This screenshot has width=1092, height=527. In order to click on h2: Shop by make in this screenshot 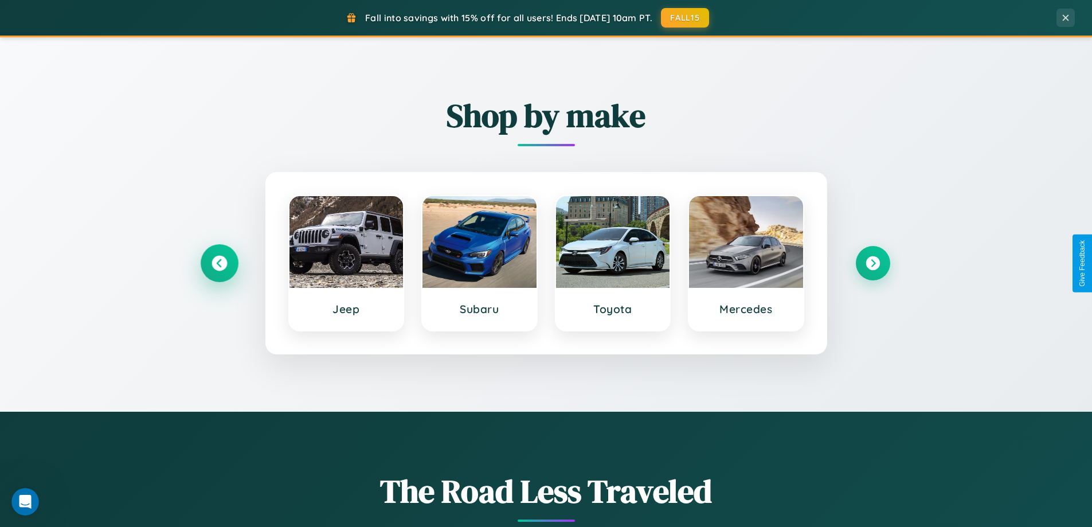, I will do `click(546, 115)`.